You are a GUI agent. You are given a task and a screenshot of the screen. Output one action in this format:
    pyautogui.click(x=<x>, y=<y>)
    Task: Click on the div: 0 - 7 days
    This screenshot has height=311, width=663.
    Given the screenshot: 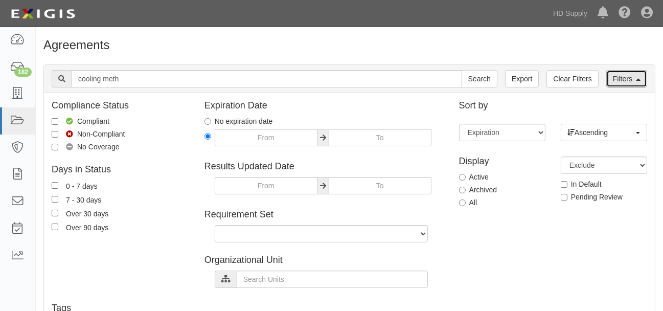 What is the action you would take?
    pyautogui.click(x=81, y=185)
    